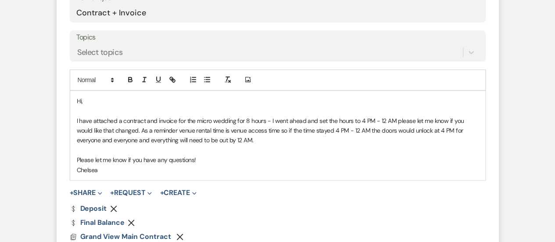 The width and height of the screenshot is (555, 242). What do you see at coordinates (278, 160) in the screenshot?
I see `p: Please let me know if you have any questions!` at bounding box center [278, 160].